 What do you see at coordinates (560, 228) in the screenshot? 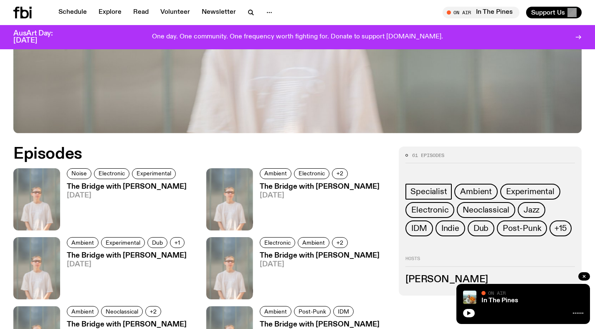
I see `span: +15` at bounding box center [560, 228].